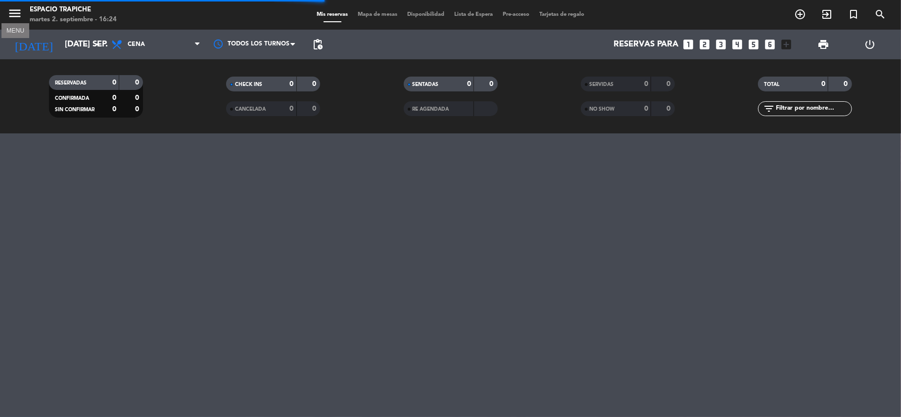 The image size is (901, 417). What do you see at coordinates (71, 83) in the screenshot?
I see `span: RESERVADAS` at bounding box center [71, 83].